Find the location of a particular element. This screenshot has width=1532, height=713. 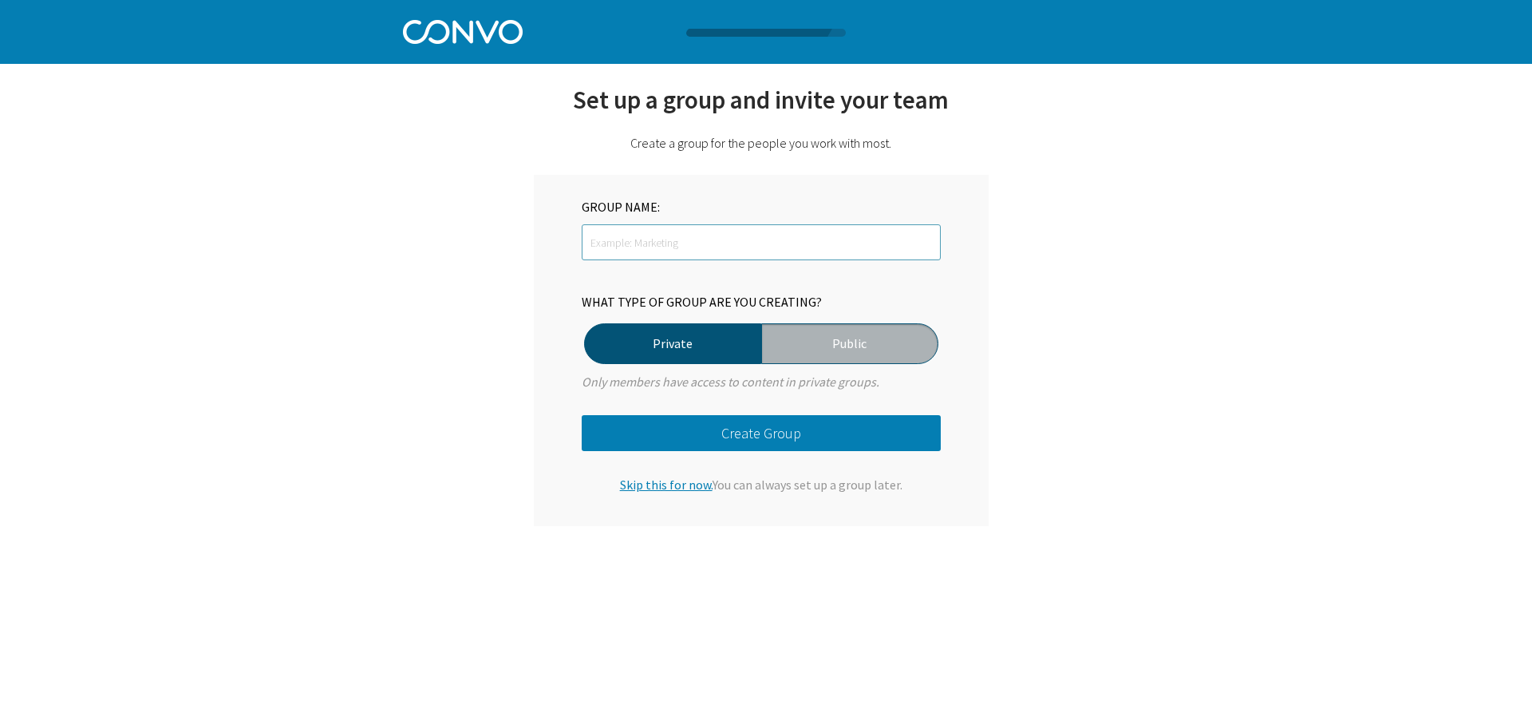

button: Create Group is located at coordinates (761, 433).